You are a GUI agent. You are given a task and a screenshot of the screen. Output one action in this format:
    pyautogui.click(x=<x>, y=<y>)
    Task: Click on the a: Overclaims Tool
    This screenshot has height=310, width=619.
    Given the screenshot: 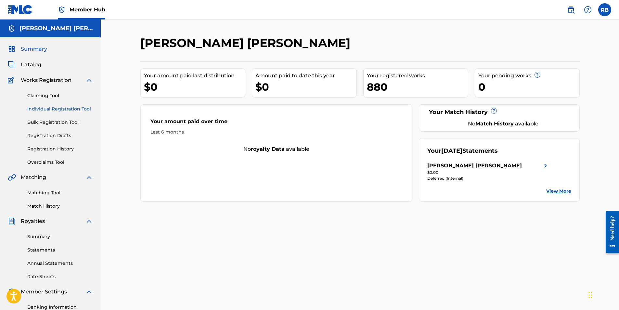 What is the action you would take?
    pyautogui.click(x=60, y=162)
    